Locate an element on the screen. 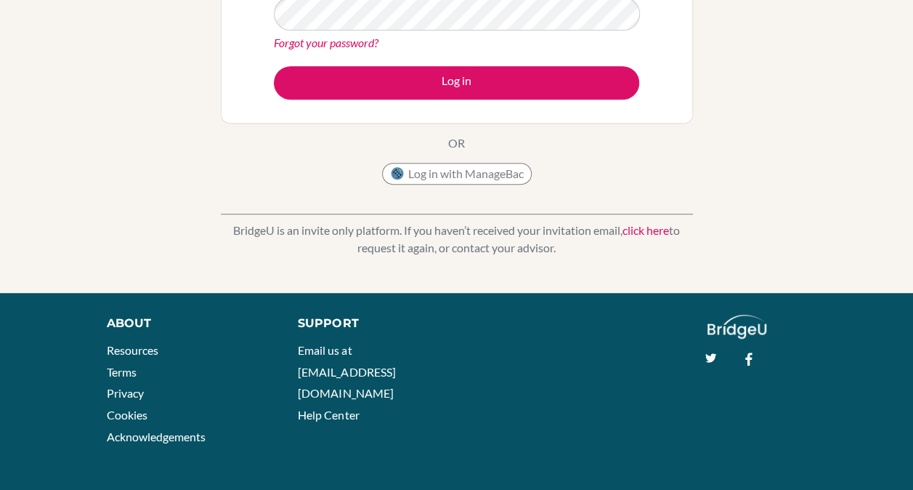  p: OR is located at coordinates (456, 143).